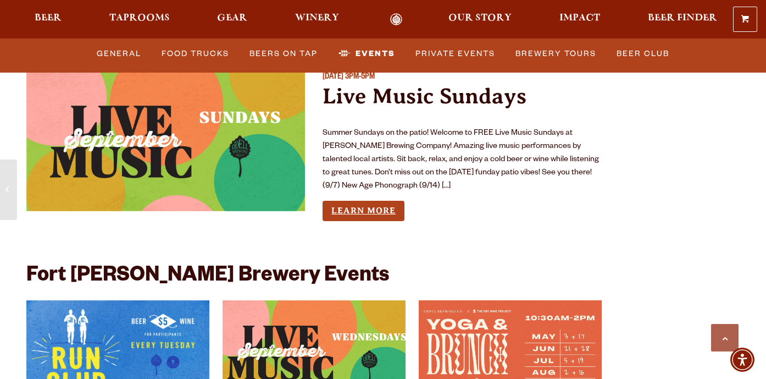 The height and width of the screenshot is (379, 766). Describe the element at coordinates (643, 54) in the screenshot. I see `a: Beer Club` at that location.